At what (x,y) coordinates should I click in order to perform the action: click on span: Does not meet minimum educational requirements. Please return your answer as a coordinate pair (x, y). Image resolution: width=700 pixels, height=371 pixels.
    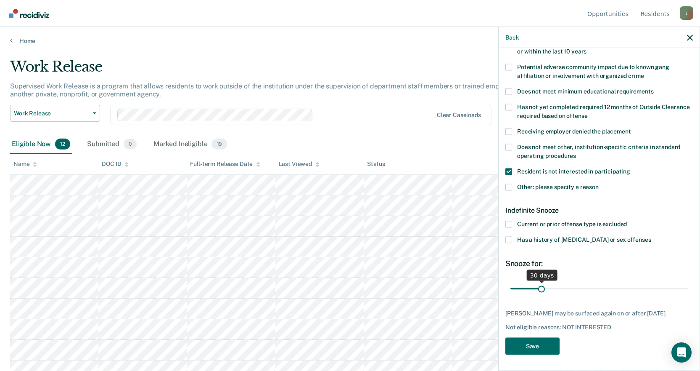
    Looking at the image, I should click on (586, 91).